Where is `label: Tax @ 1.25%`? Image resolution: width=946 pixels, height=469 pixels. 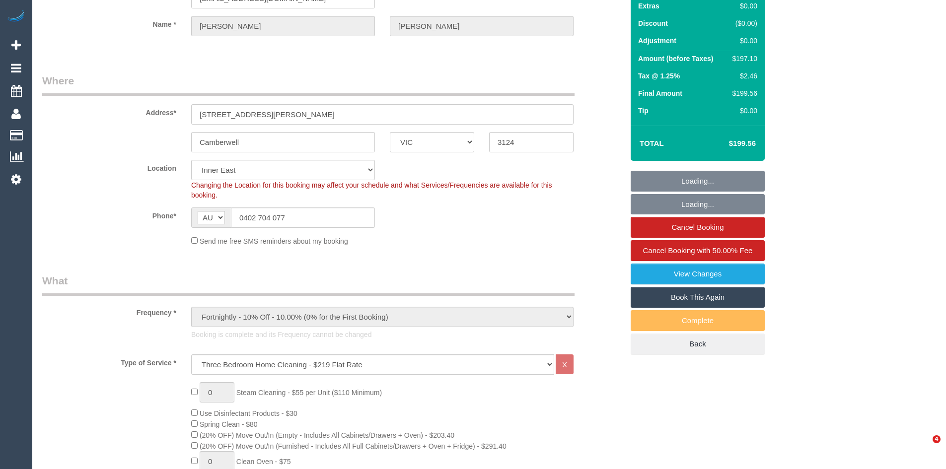
label: Tax @ 1.25% is located at coordinates (659, 76).